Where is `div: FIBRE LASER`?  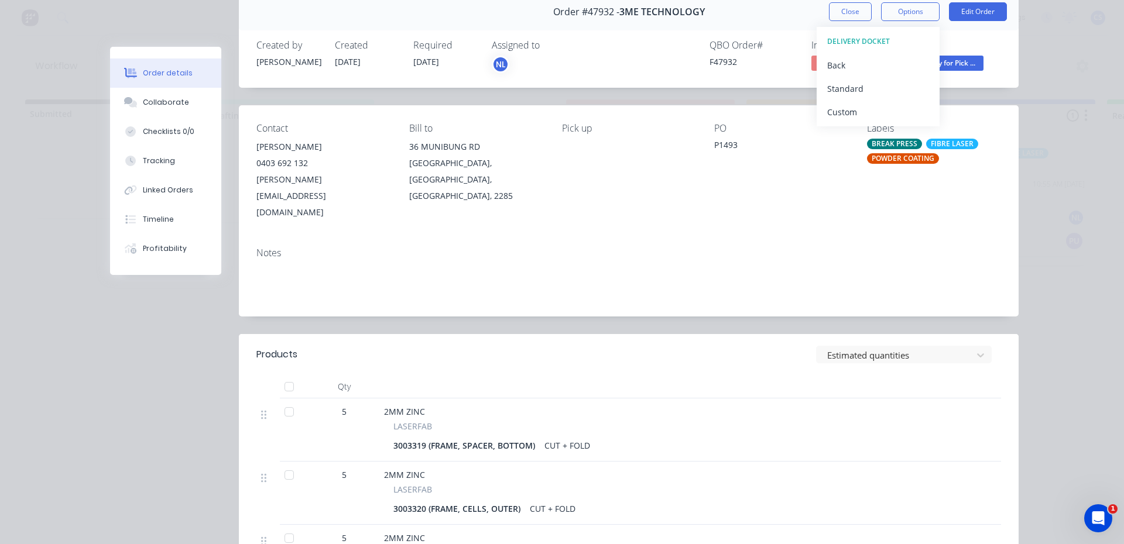
div: FIBRE LASER is located at coordinates (952, 144).